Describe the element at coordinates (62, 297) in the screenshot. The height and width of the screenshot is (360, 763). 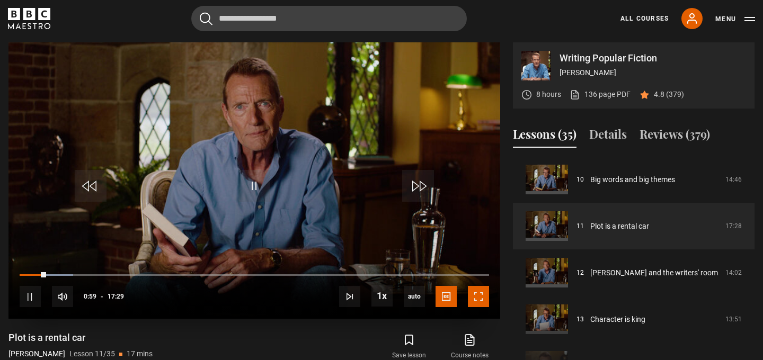
I see `button: Mute` at that location.